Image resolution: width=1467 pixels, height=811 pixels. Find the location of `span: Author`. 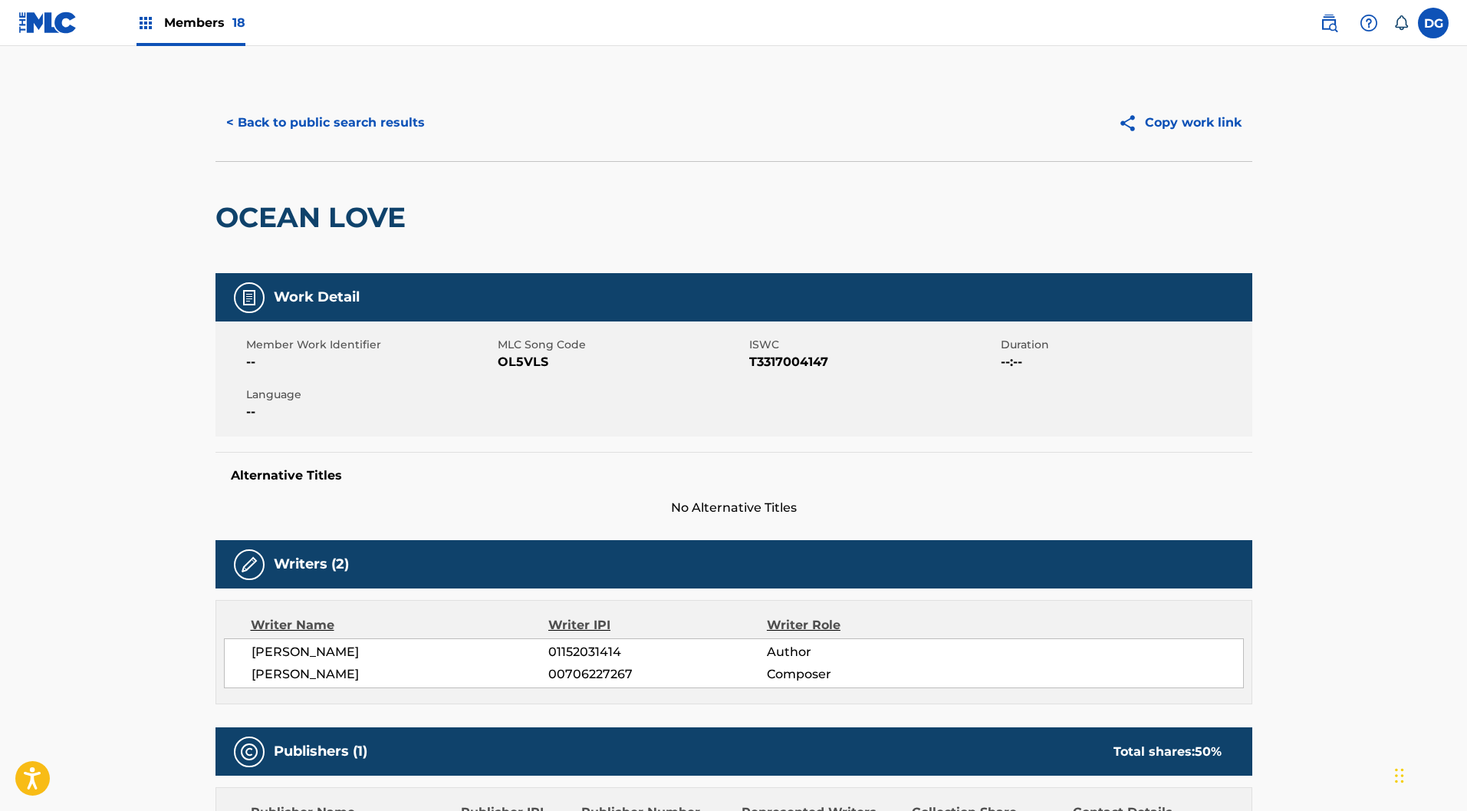

span: Author is located at coordinates (866, 652).